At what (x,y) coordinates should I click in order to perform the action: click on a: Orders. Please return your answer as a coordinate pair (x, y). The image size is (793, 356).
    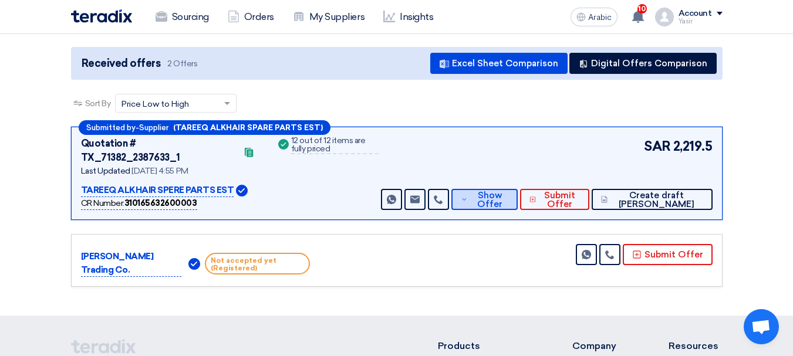
    Looking at the image, I should click on (251, 17).